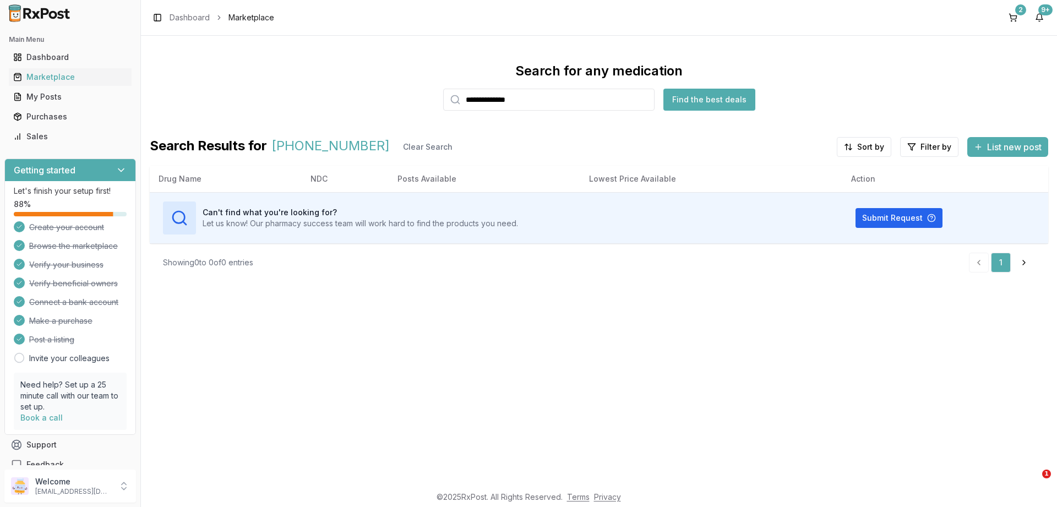  Describe the element at coordinates (709, 100) in the screenshot. I see `button: Find the best deals` at that location.